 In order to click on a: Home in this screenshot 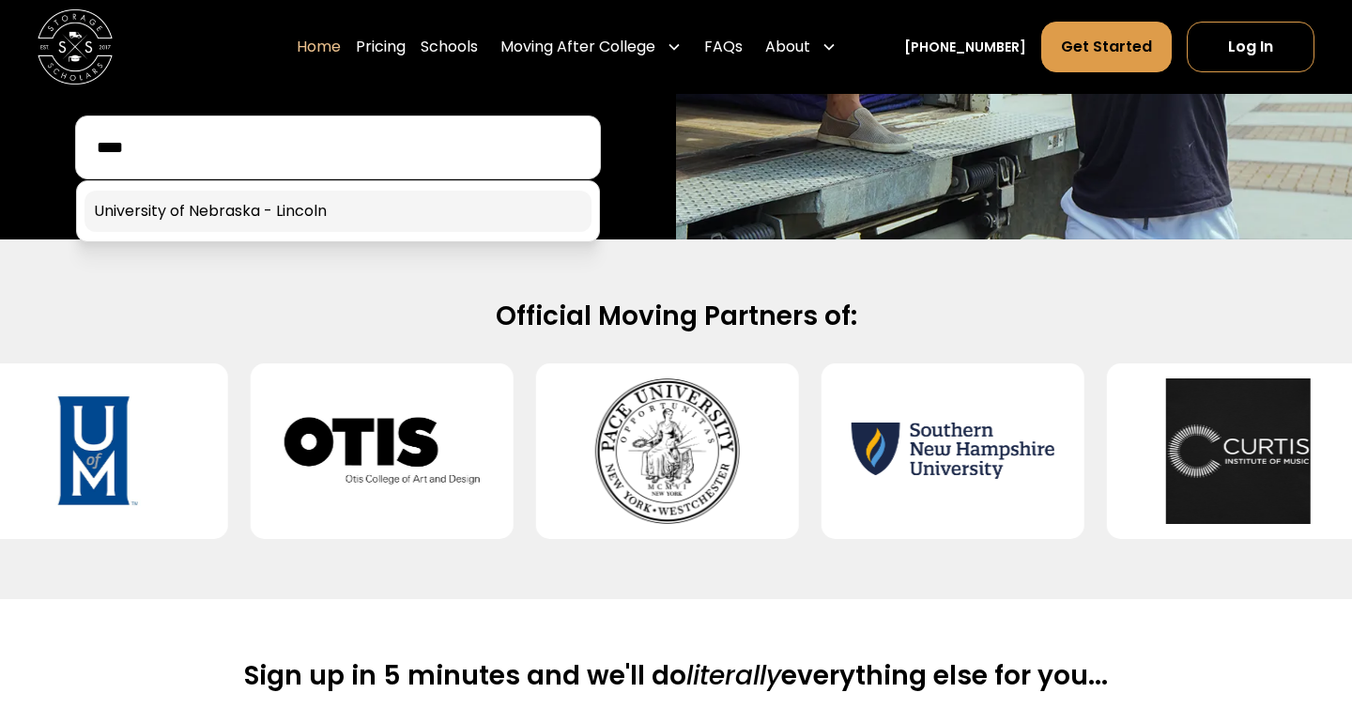, I will do `click(318, 47)`.